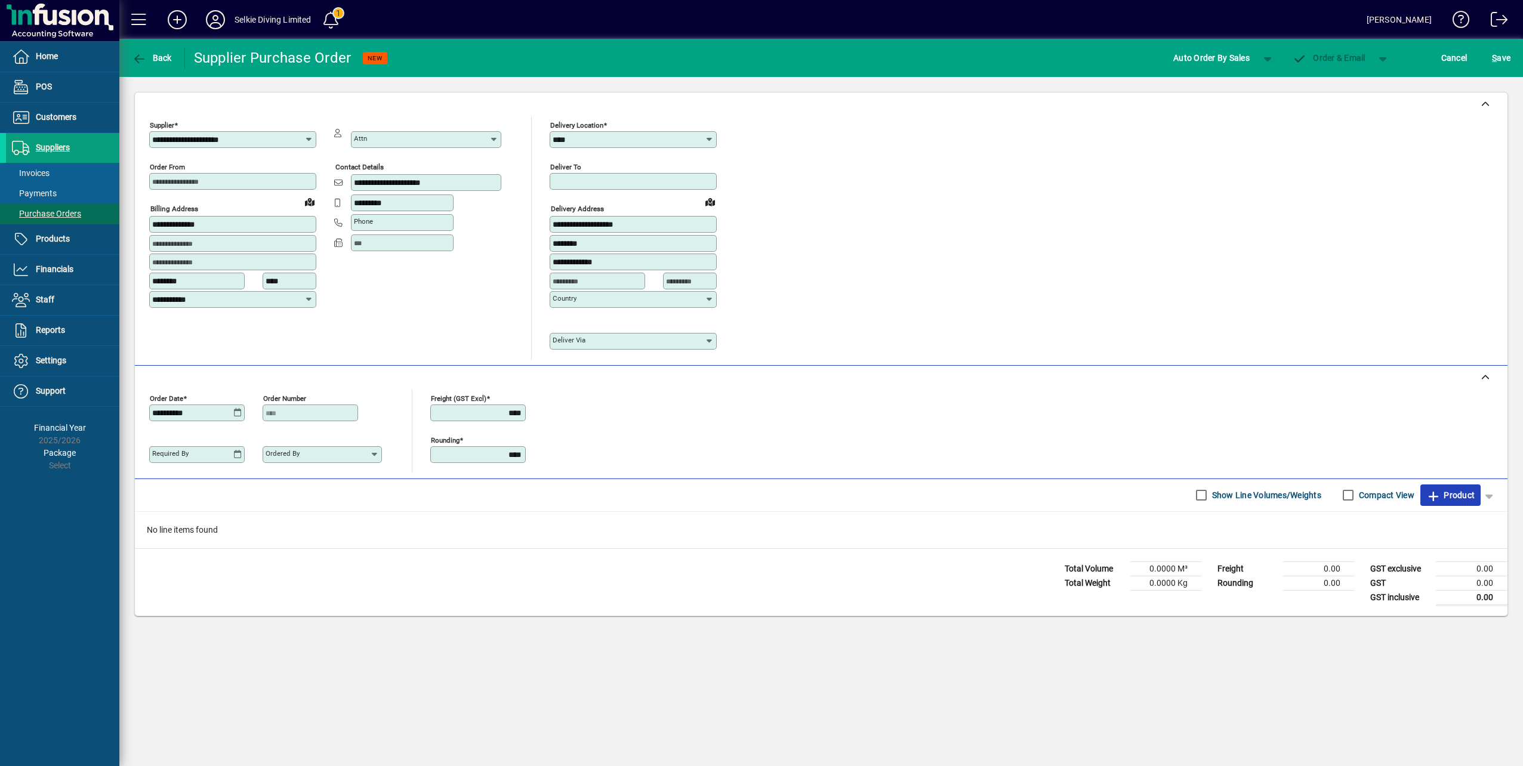 The width and height of the screenshot is (1523, 766). Describe the element at coordinates (282, 454) in the screenshot. I see `mat-label: Ordered by` at that location.